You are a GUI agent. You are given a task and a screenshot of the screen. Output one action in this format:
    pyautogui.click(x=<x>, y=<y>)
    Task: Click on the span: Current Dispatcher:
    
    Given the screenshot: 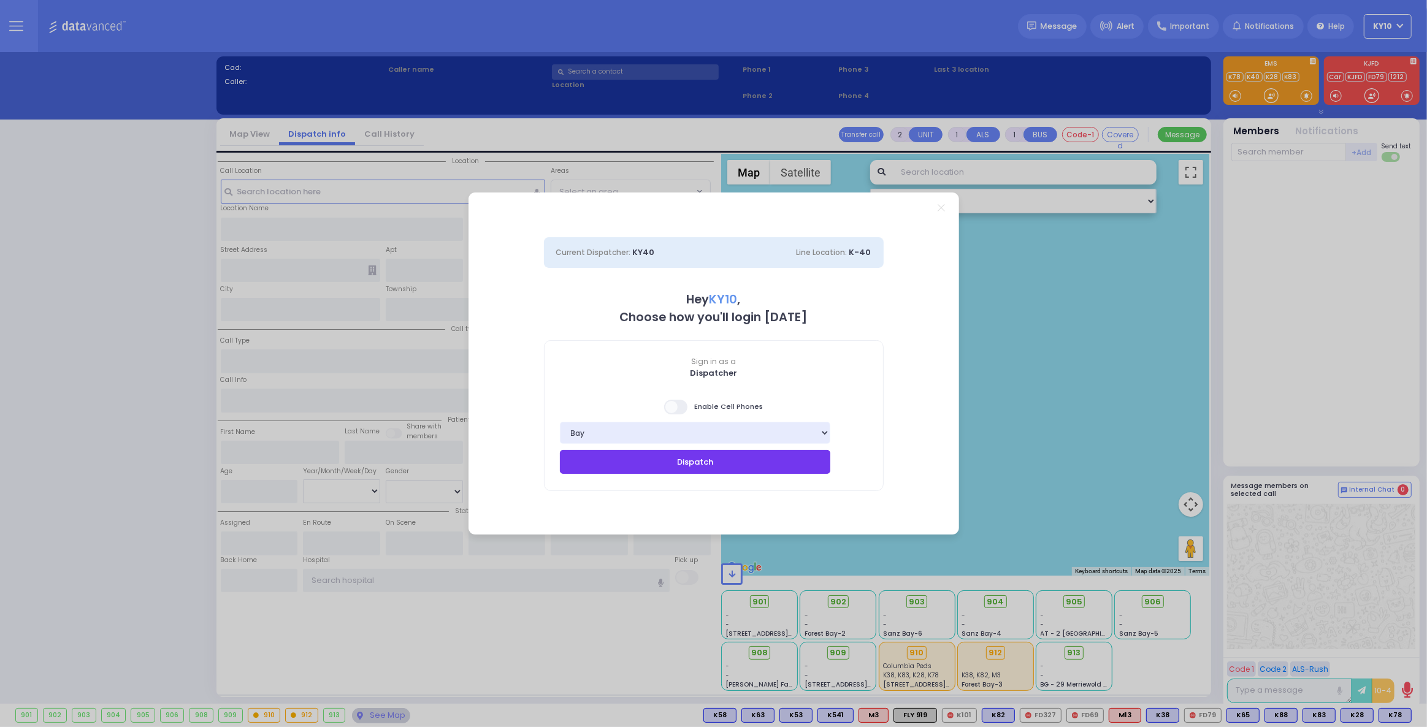 What is the action you would take?
    pyautogui.click(x=594, y=252)
    